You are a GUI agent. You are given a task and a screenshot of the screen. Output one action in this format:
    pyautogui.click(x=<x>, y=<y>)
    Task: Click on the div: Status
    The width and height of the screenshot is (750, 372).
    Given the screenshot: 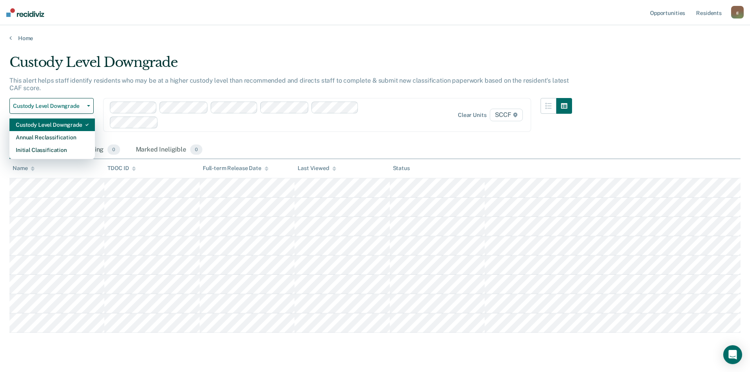 What is the action you would take?
    pyautogui.click(x=401, y=168)
    